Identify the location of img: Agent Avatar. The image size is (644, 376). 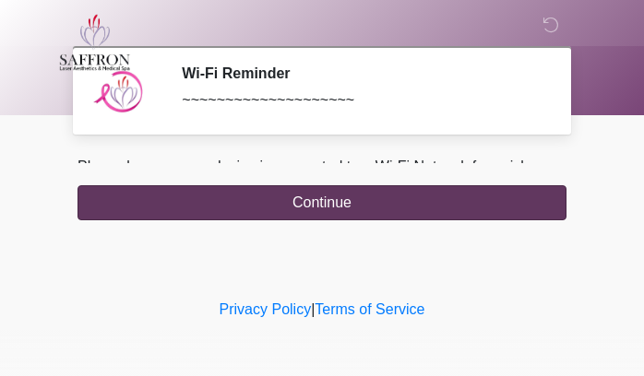
(119, 92).